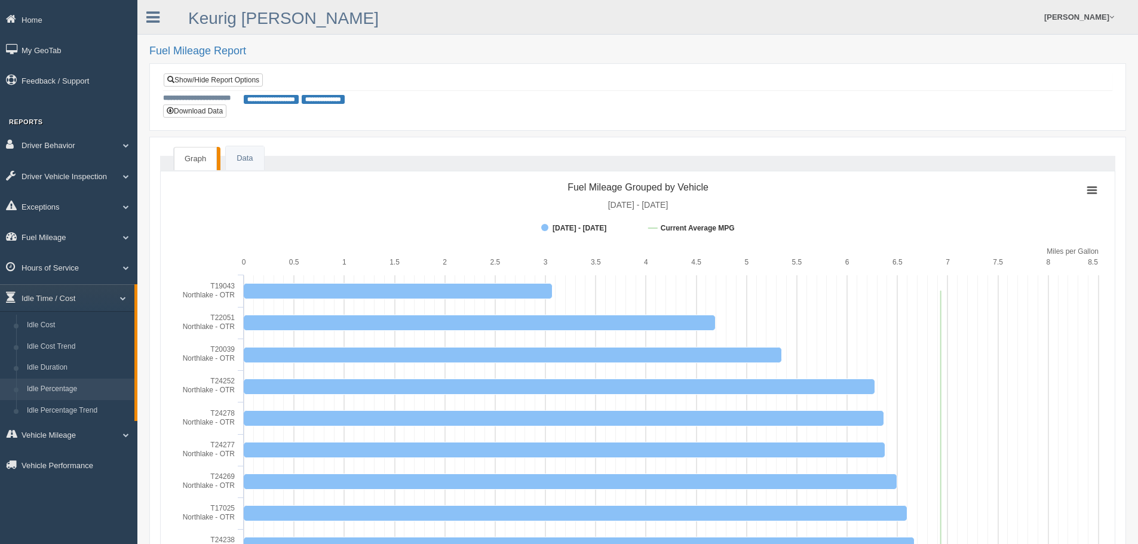  What do you see at coordinates (595, 262) in the screenshot?
I see `text: 3.5` at bounding box center [595, 262].